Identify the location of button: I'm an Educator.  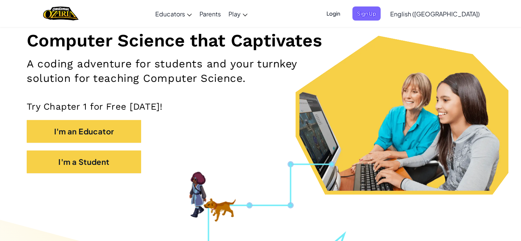
(84, 132).